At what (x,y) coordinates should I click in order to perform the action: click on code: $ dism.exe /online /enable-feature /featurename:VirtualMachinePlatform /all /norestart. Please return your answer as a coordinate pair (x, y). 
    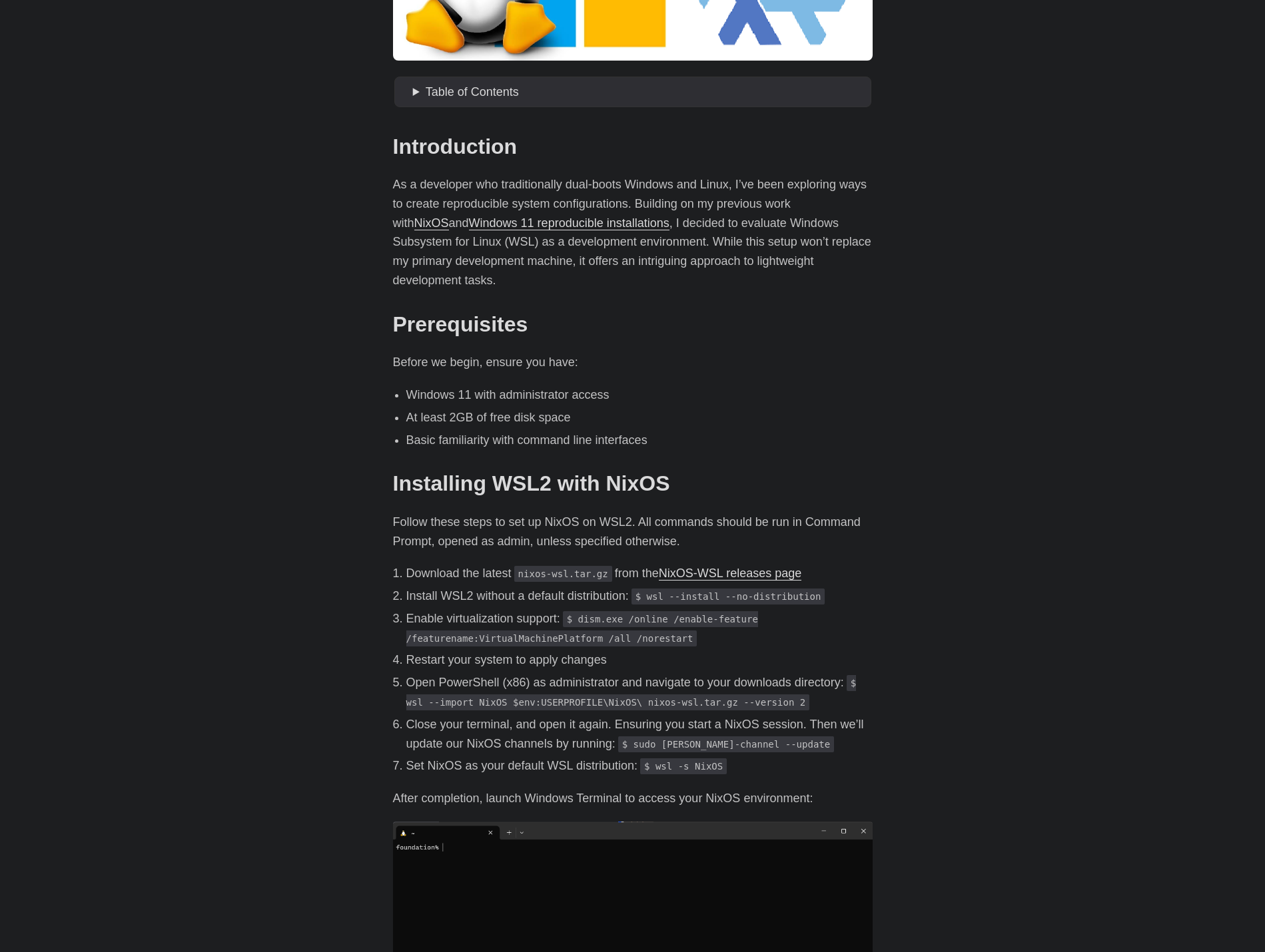
    Looking at the image, I should click on (582, 628).